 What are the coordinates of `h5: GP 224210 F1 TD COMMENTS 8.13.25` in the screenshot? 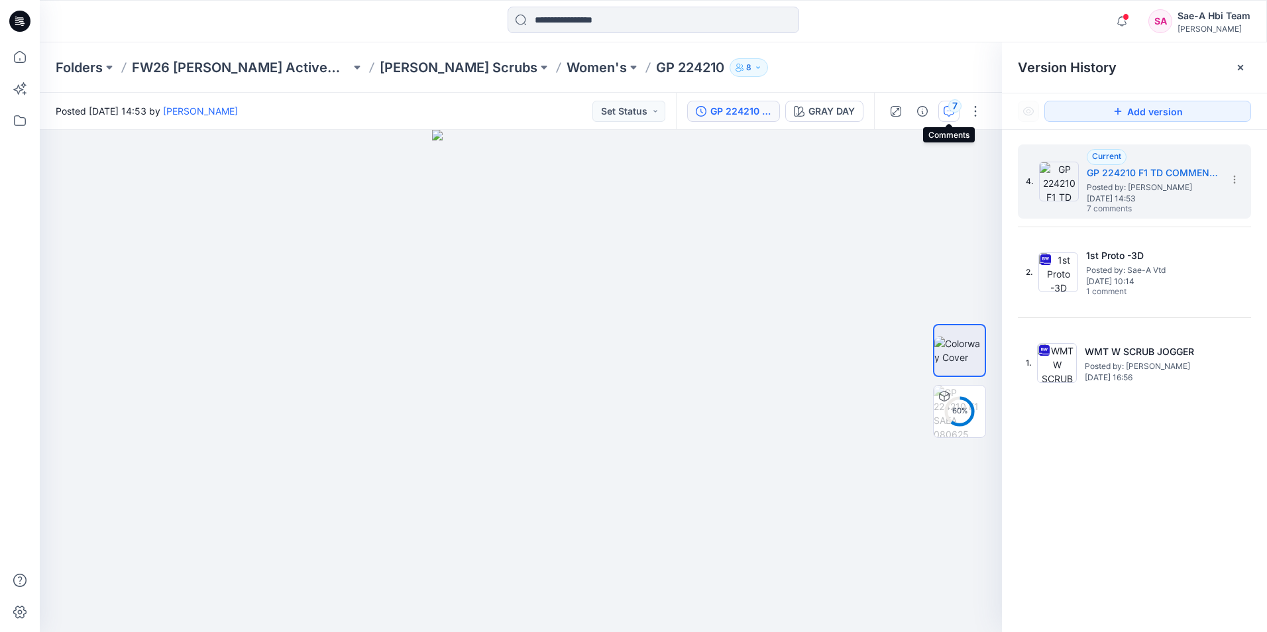 It's located at (1153, 173).